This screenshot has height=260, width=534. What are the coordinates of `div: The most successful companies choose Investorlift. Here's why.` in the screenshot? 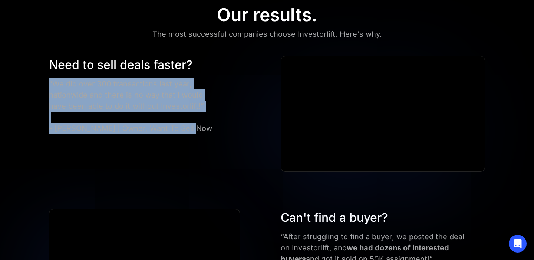 It's located at (267, 34).